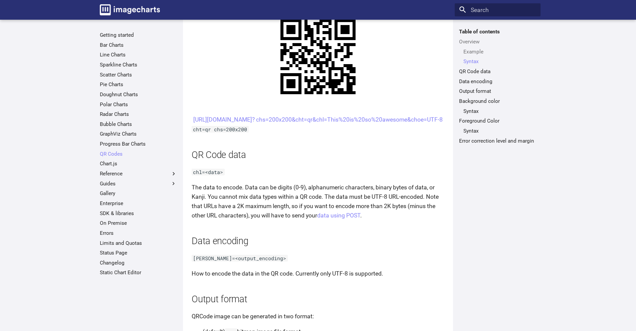 The image size is (636, 331). I want to click on h2: QR Code data, so click(318, 155).